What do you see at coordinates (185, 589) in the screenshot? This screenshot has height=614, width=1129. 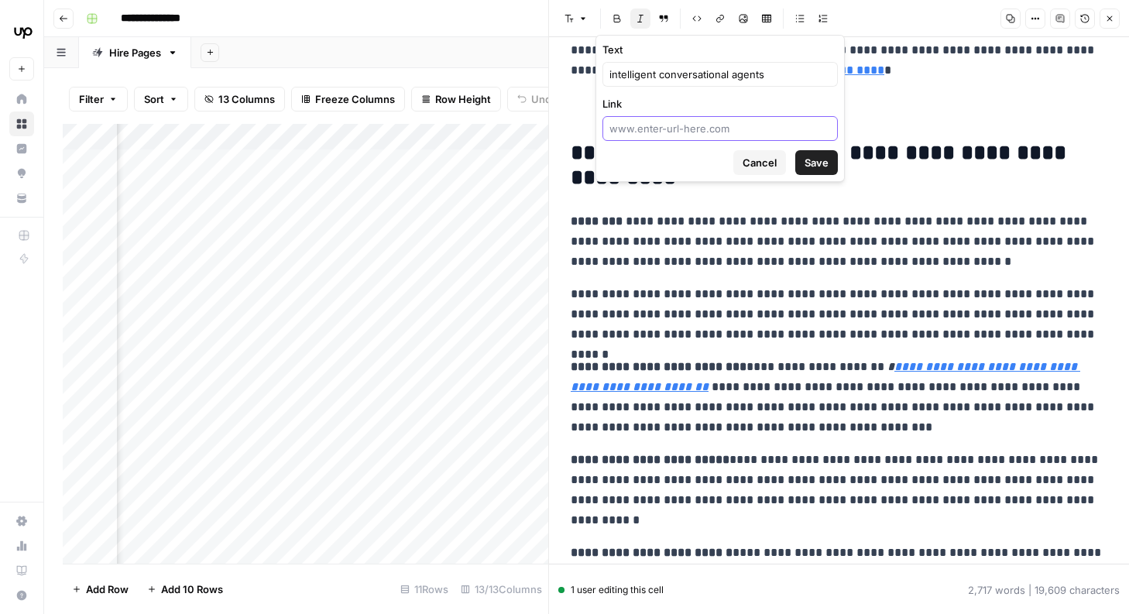 I see `button: Add 10 Rows` at bounding box center [185, 589].